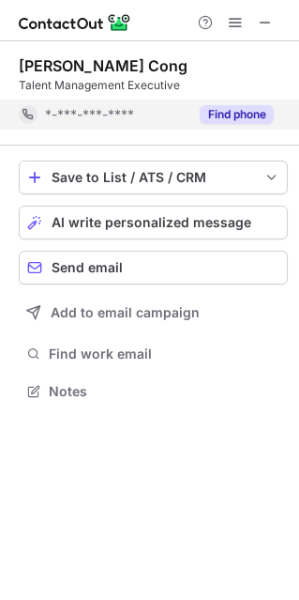 The image size is (299, 600). I want to click on button: Reveal Button, so click(237, 115).